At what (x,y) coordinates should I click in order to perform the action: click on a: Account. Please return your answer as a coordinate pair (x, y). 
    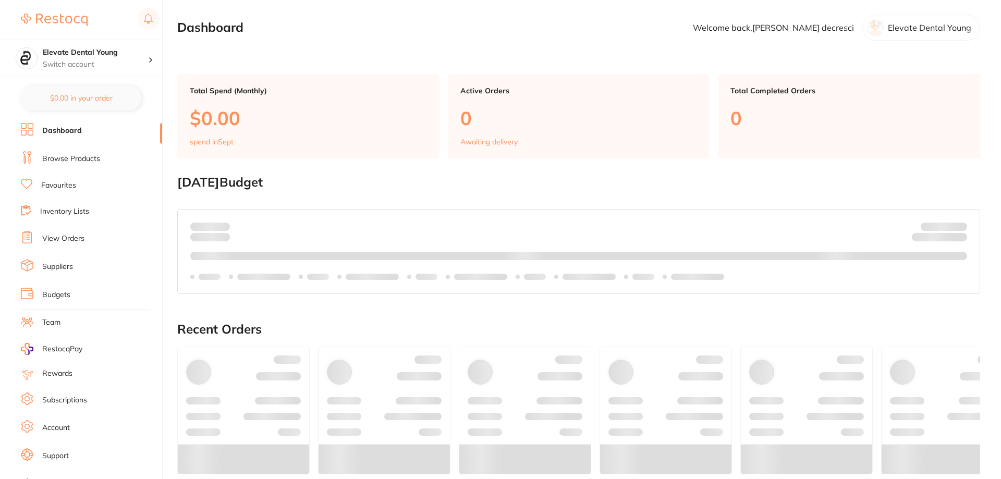
    Looking at the image, I should click on (56, 428).